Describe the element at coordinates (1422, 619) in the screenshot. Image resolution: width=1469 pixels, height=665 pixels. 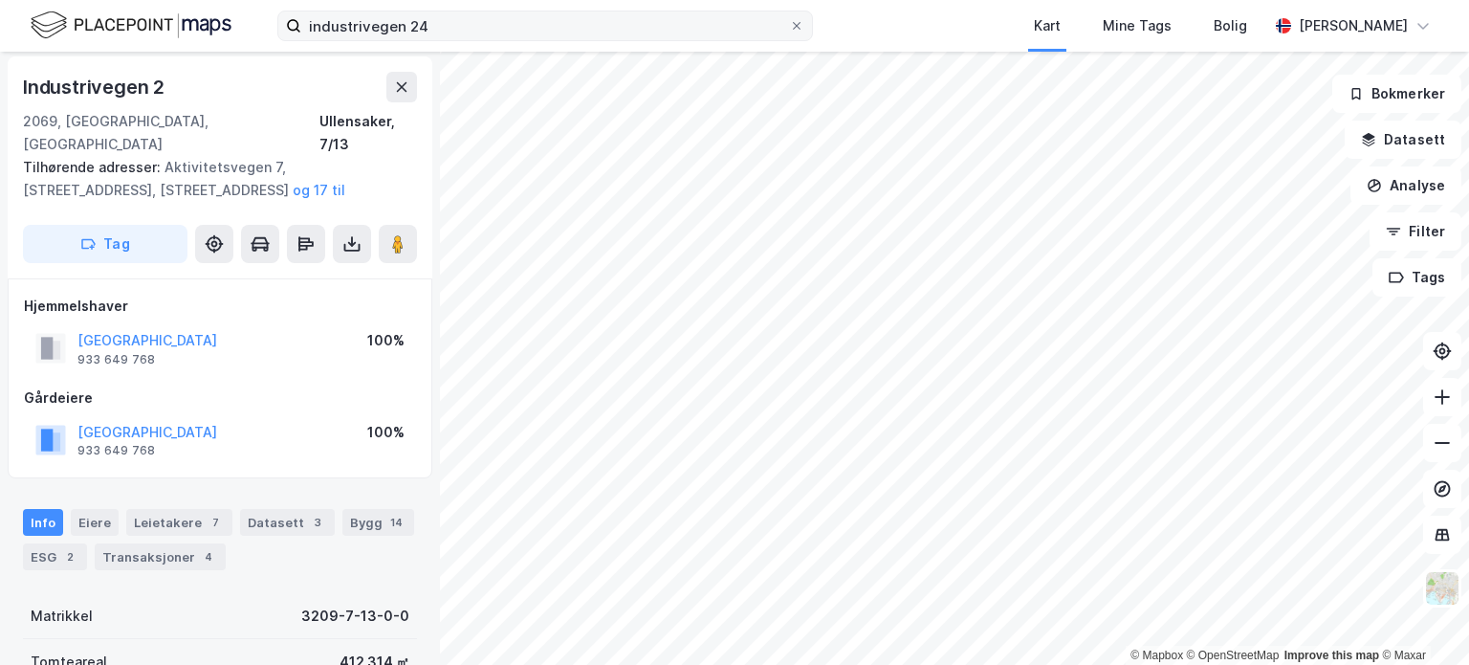
I see `div: Kontrollprogram for chat` at that location.